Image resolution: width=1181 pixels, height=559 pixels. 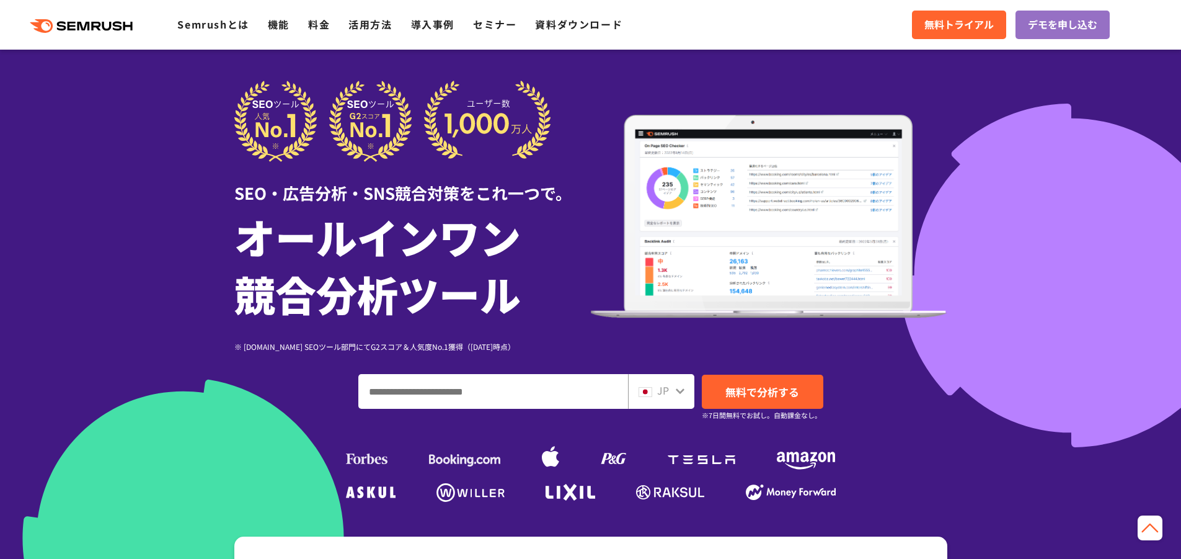 What do you see at coordinates (319, 24) in the screenshot?
I see `a: 料金` at bounding box center [319, 24].